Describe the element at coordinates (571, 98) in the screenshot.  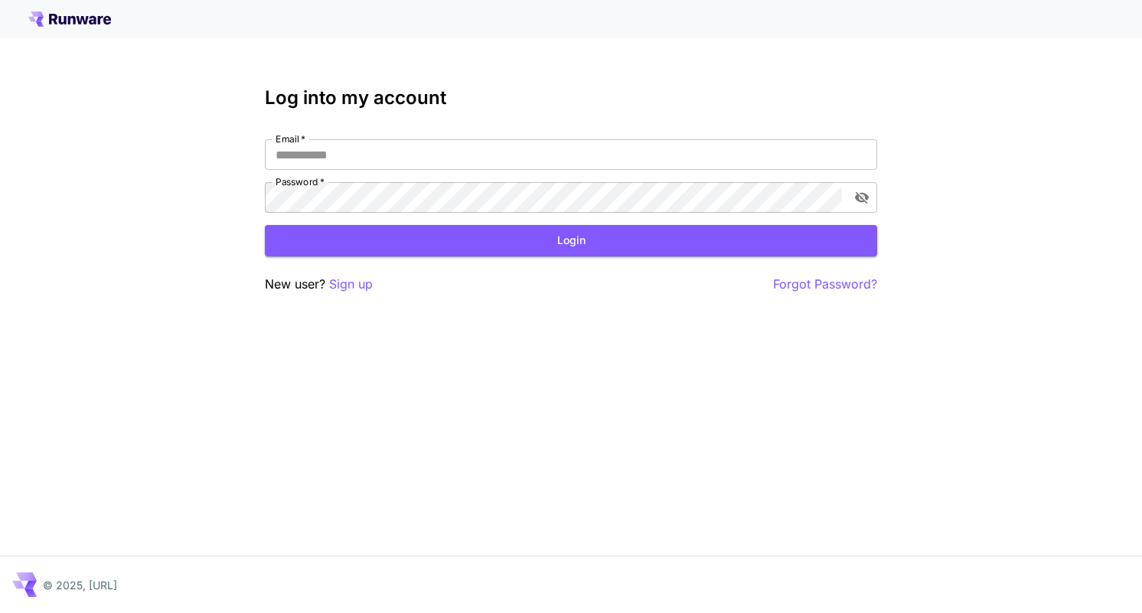
I see `h3: Log into my account` at that location.